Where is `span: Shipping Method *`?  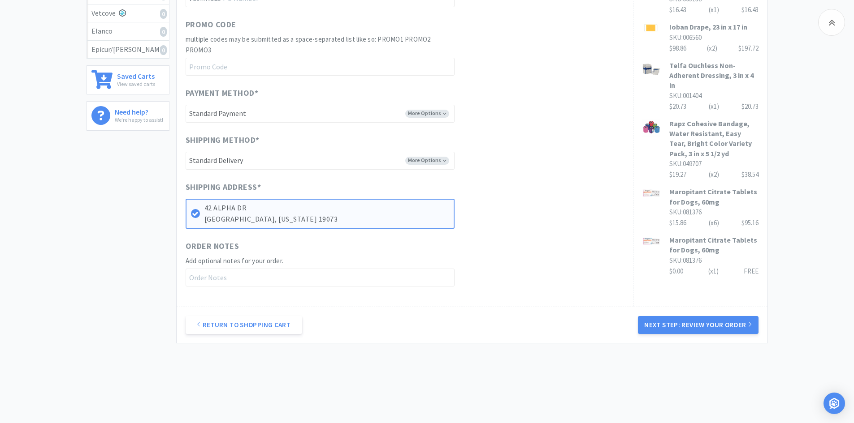 span: Shipping Method * is located at coordinates (222, 140).